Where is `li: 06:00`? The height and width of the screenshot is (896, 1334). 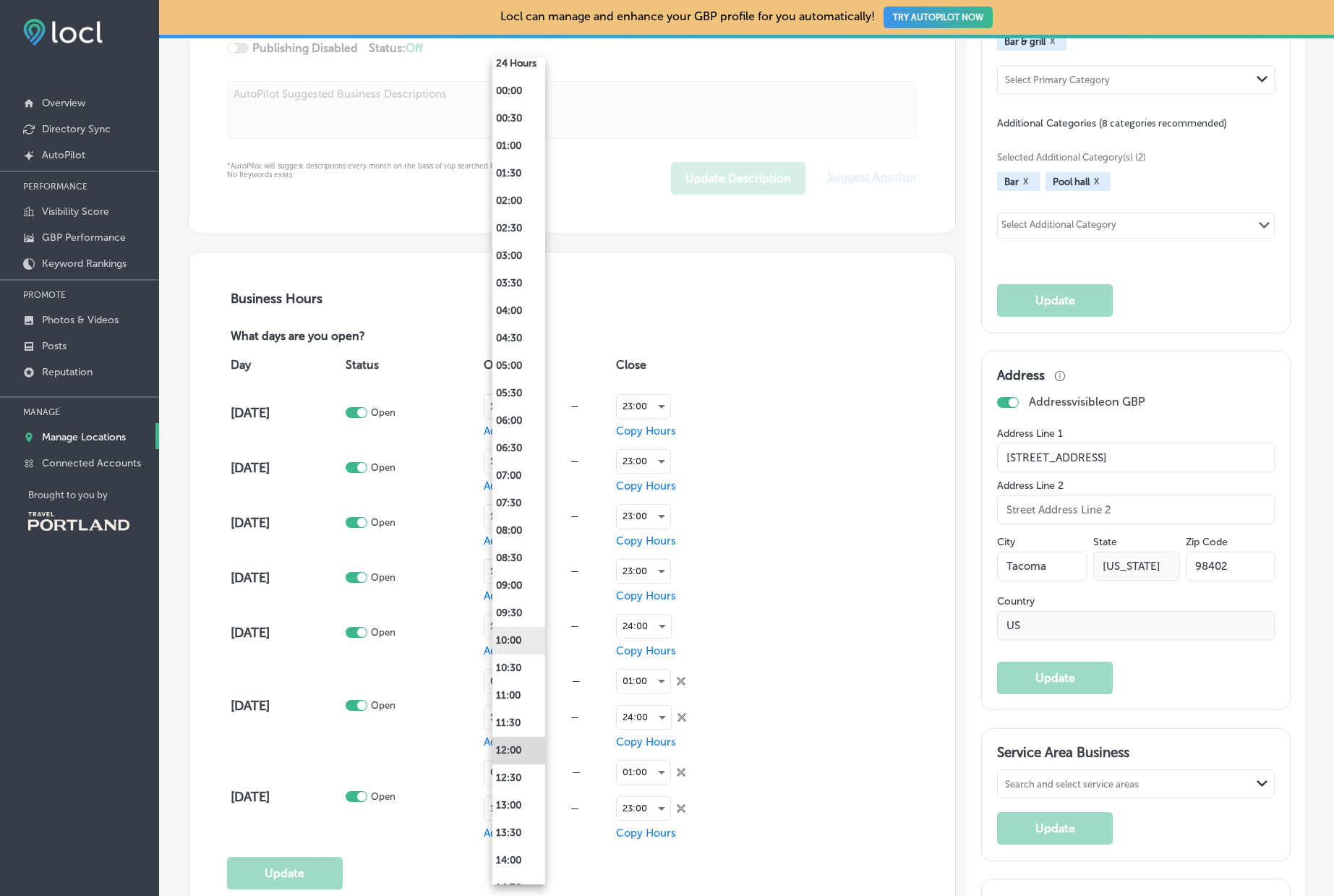
li: 06:00 is located at coordinates (518, 420).